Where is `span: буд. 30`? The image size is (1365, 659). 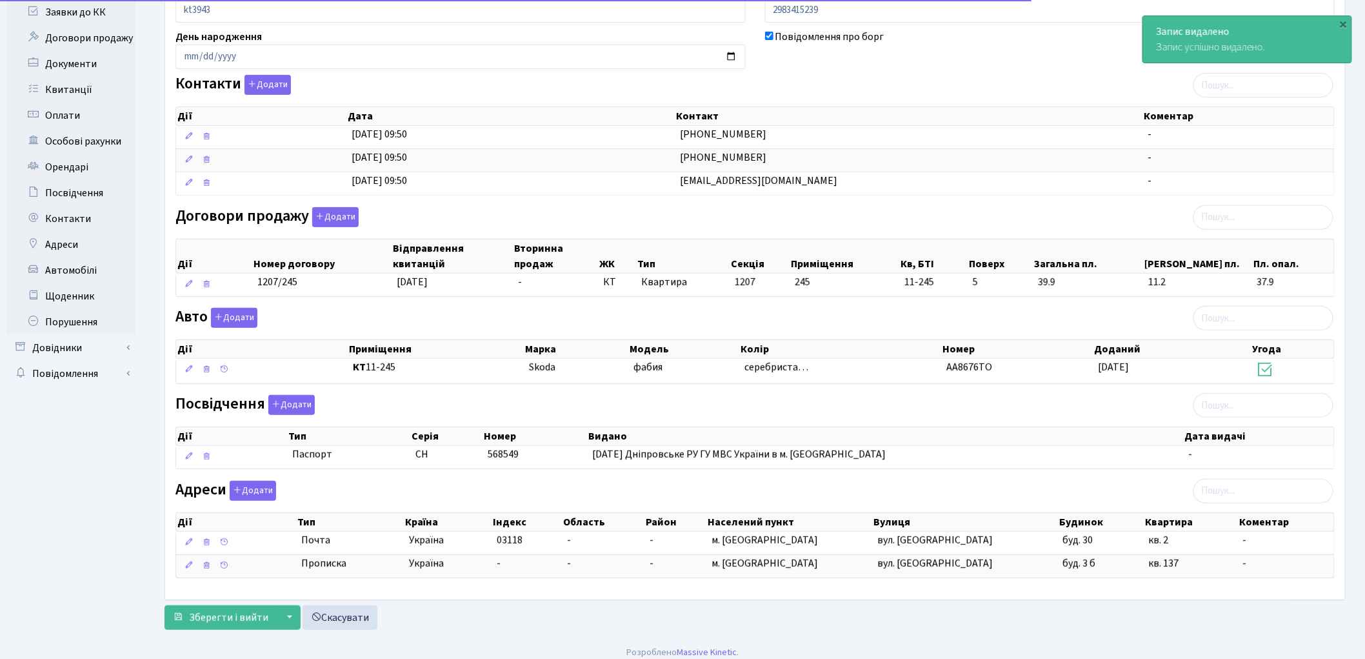
span: буд. 30 is located at coordinates (1078, 540).